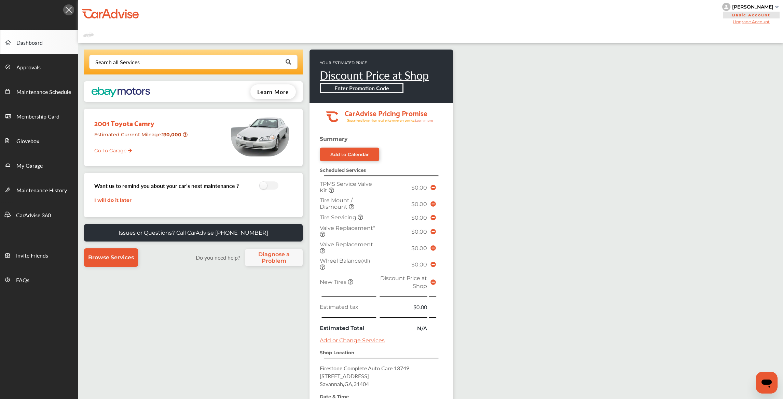  I want to click on span: Wheel Balance, so click(345, 261).